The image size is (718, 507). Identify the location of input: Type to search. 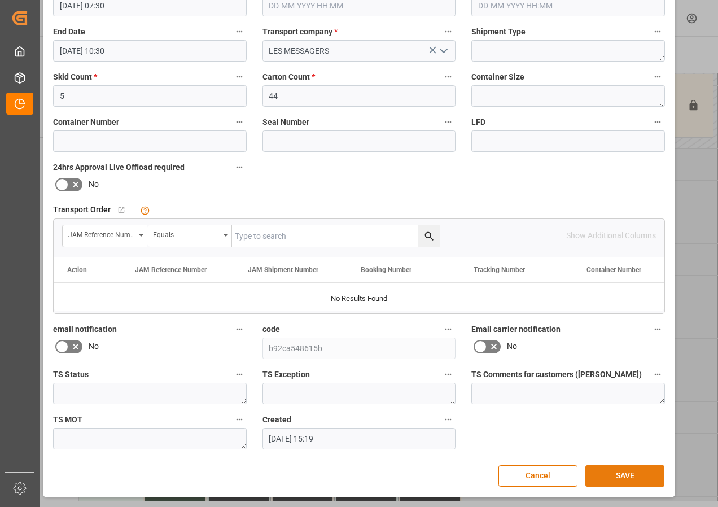
(336, 236).